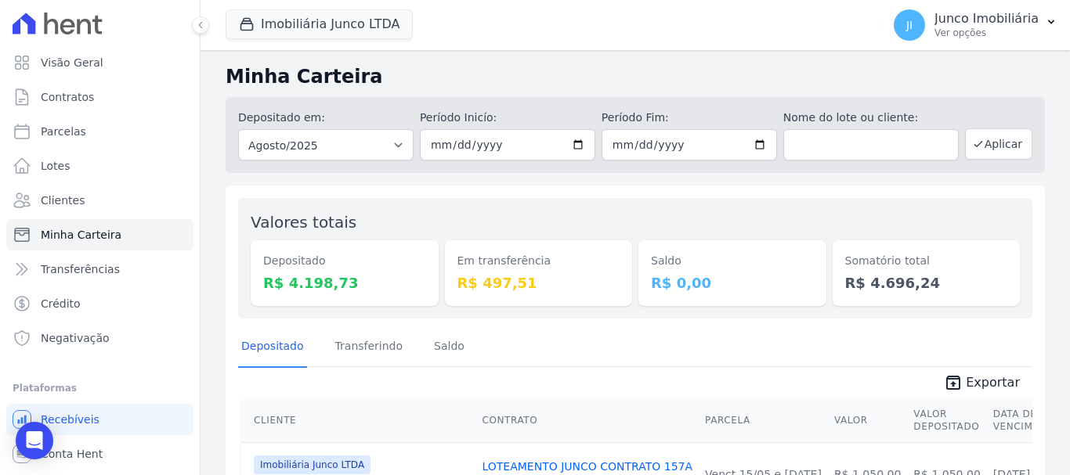 Image resolution: width=1070 pixels, height=475 pixels. What do you see at coordinates (99, 454) in the screenshot?
I see `a: Conta Hent` at bounding box center [99, 454].